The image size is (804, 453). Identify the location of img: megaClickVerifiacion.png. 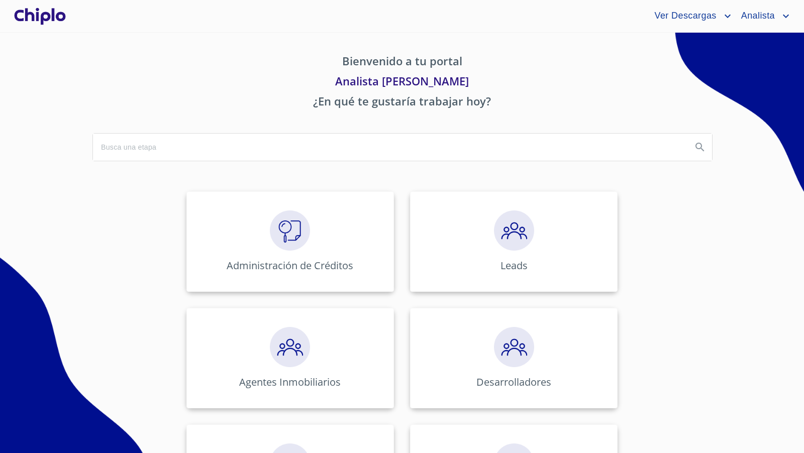
(290, 231).